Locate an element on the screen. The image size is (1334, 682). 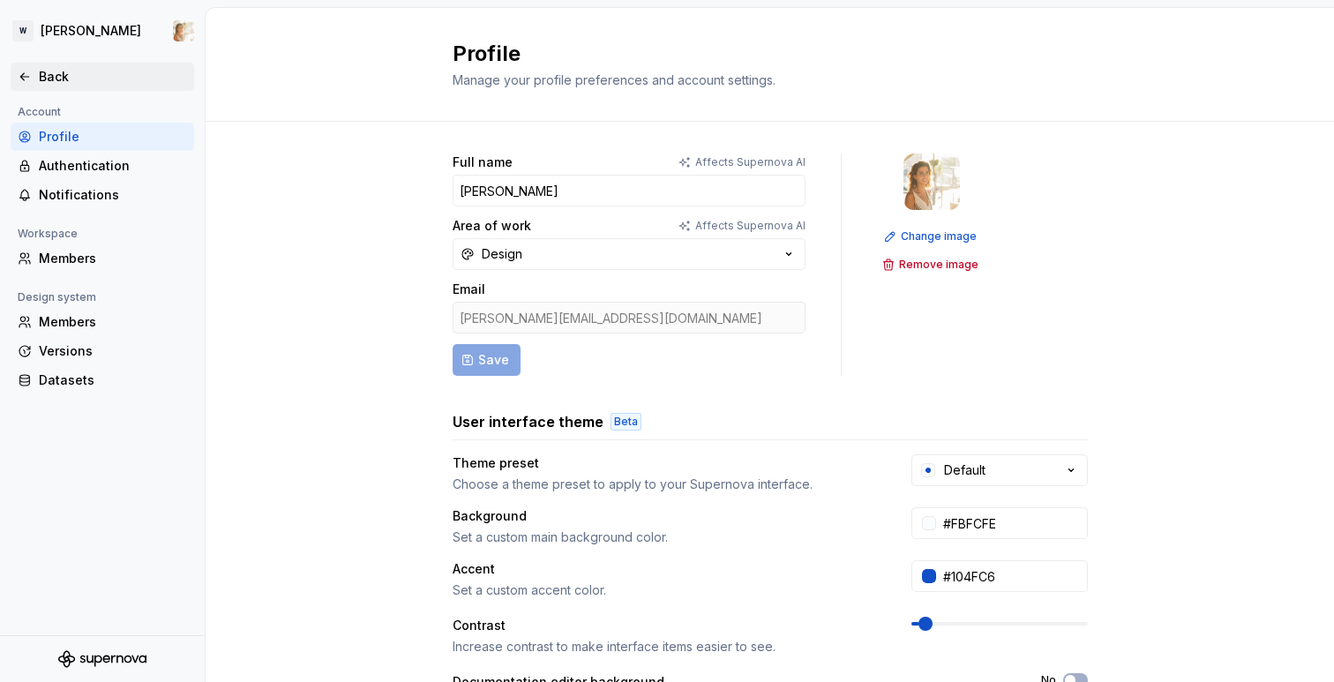
div: Back is located at coordinates (113, 77).